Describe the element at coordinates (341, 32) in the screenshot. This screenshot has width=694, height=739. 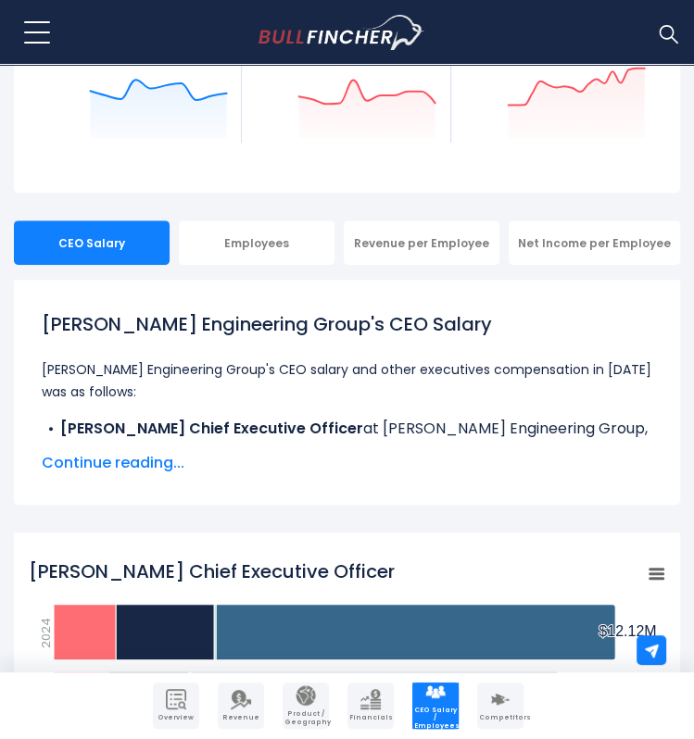
I see `img: Bullfincher logo` at that location.